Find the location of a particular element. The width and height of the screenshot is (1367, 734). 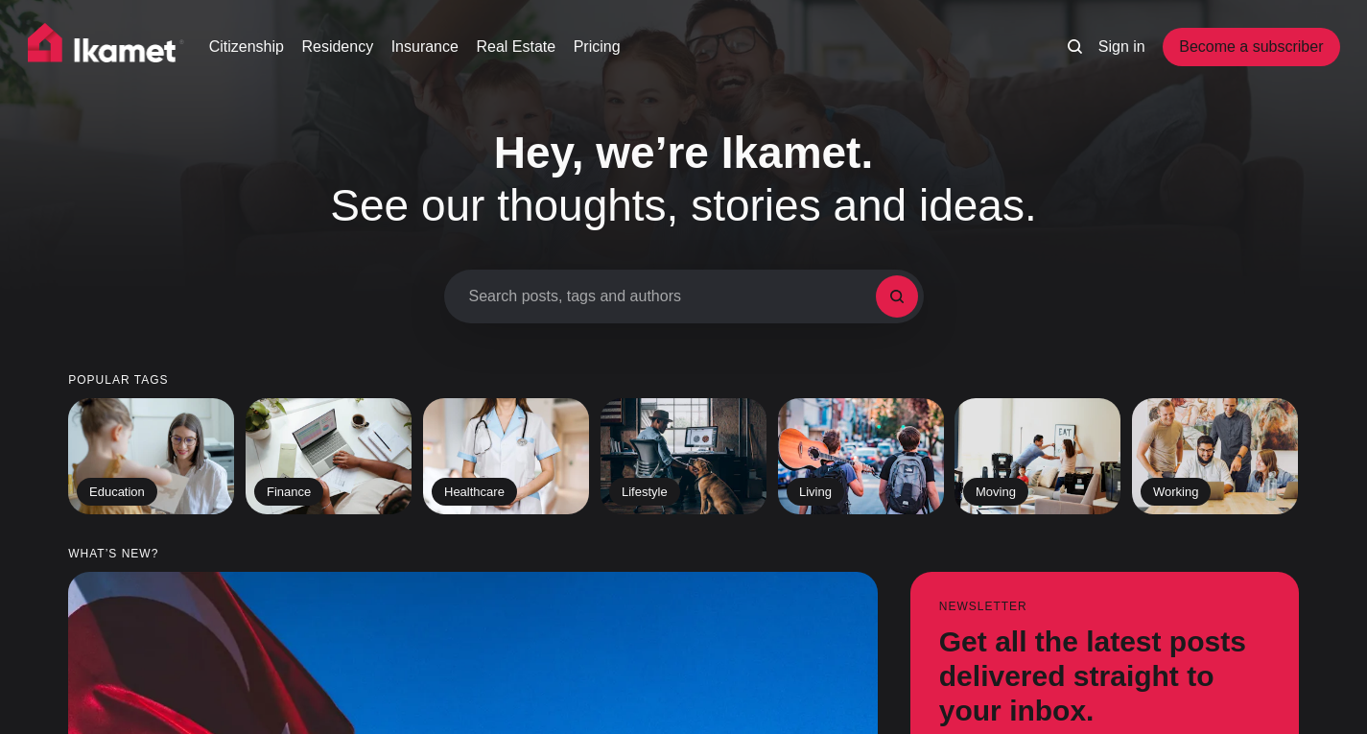

h3: Get all the latest posts delivered straight to your inbox. is located at coordinates (1104, 677).